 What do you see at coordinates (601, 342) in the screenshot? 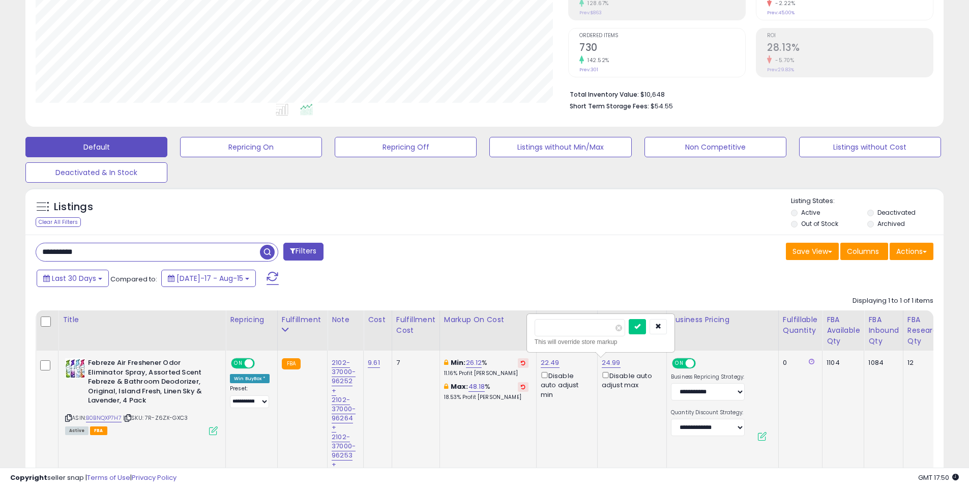
I see `div: This will override store markup` at bounding box center [601, 342].